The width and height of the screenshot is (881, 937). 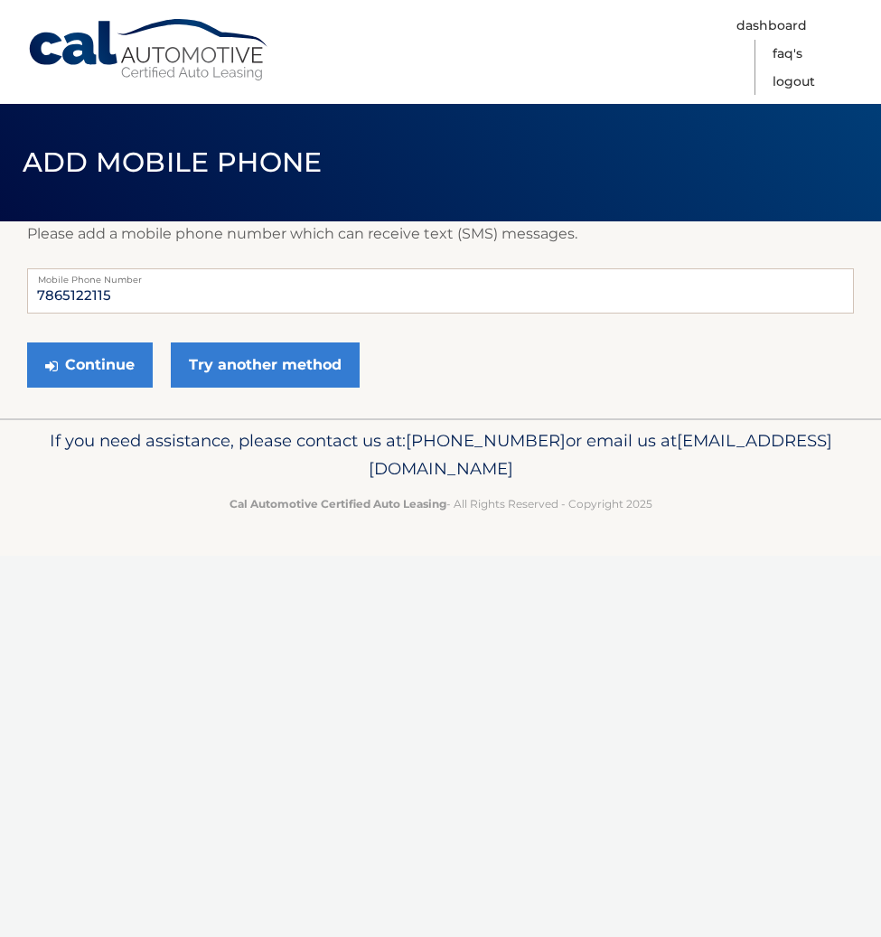 I want to click on a: Cal Automotive, so click(x=149, y=50).